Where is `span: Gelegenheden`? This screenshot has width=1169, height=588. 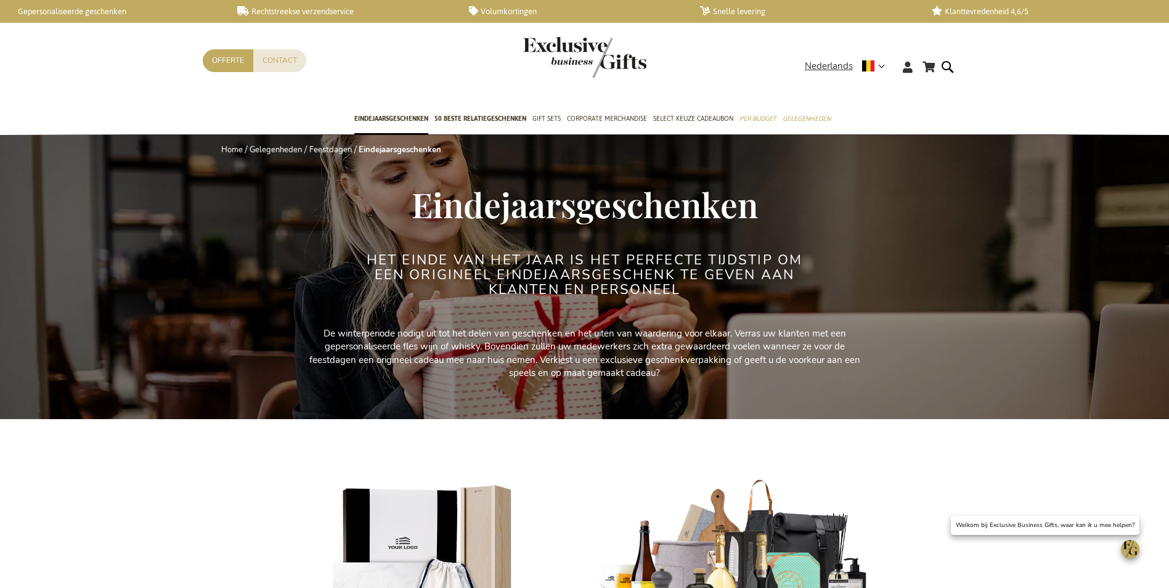
span: Gelegenheden is located at coordinates (806, 118).